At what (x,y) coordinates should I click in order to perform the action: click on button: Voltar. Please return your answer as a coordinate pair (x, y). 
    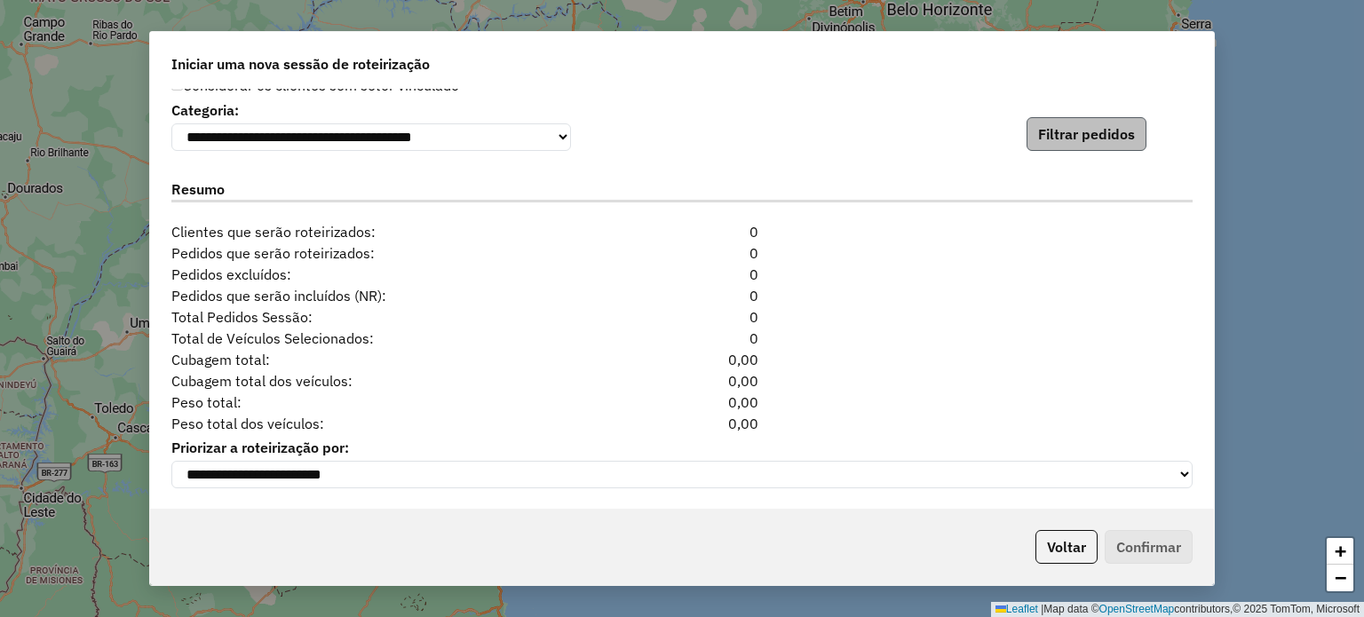
    Looking at the image, I should click on (1067, 547).